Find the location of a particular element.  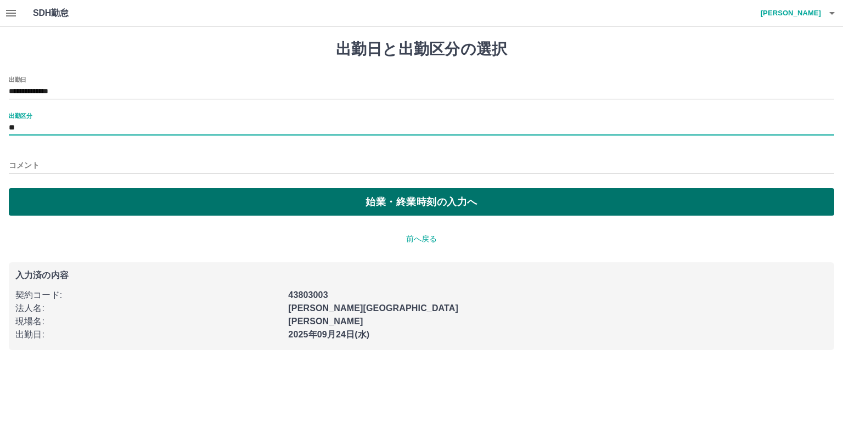

p: 出勤日 : is located at coordinates (148, 335).